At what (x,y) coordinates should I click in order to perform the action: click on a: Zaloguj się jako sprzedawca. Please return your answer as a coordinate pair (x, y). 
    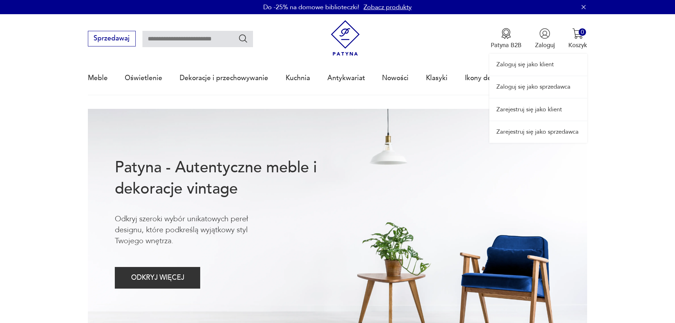
    Looking at the image, I should click on (538, 87).